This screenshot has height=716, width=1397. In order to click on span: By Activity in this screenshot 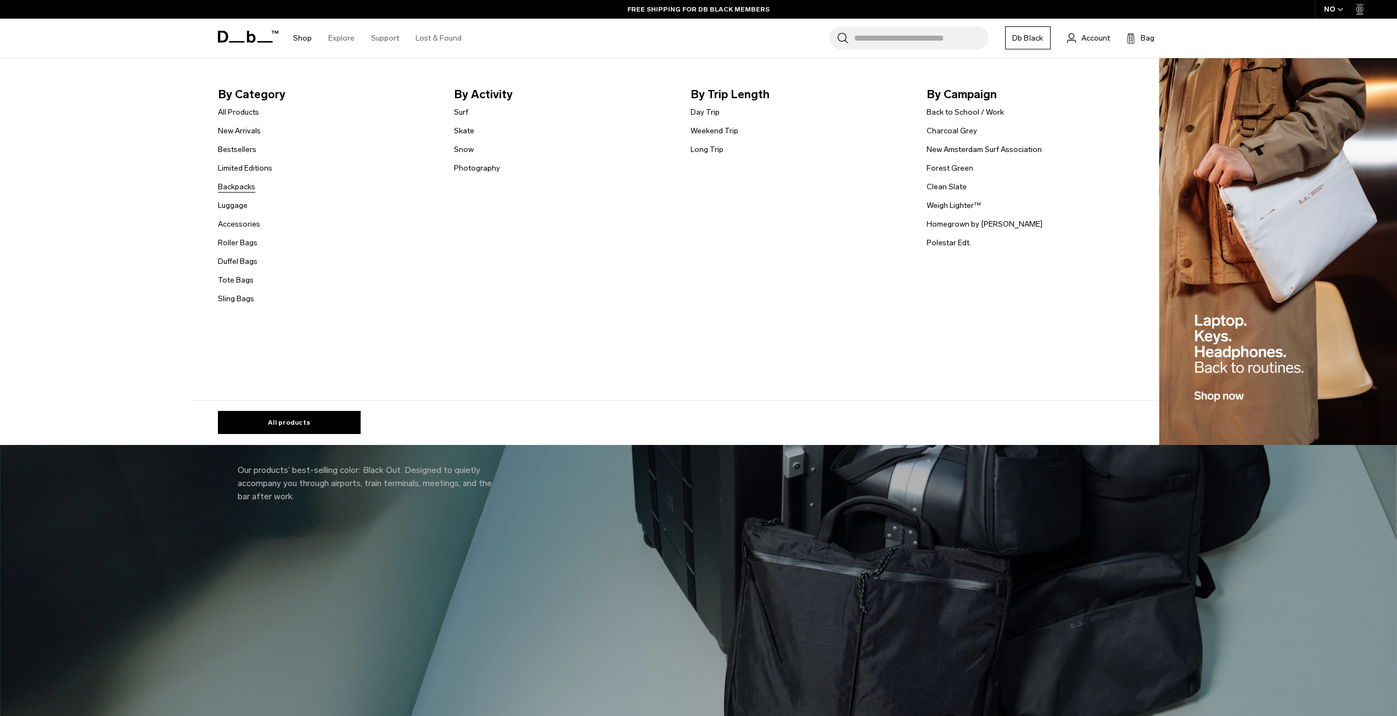, I will do `click(563, 94)`.